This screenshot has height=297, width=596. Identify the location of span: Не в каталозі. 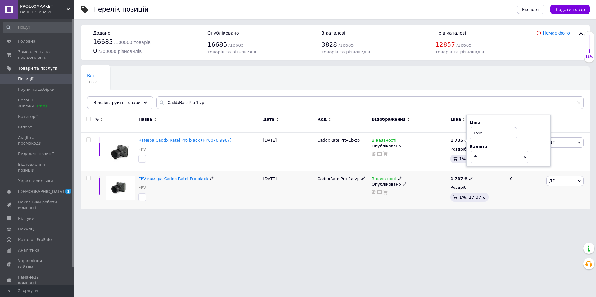
(451, 33).